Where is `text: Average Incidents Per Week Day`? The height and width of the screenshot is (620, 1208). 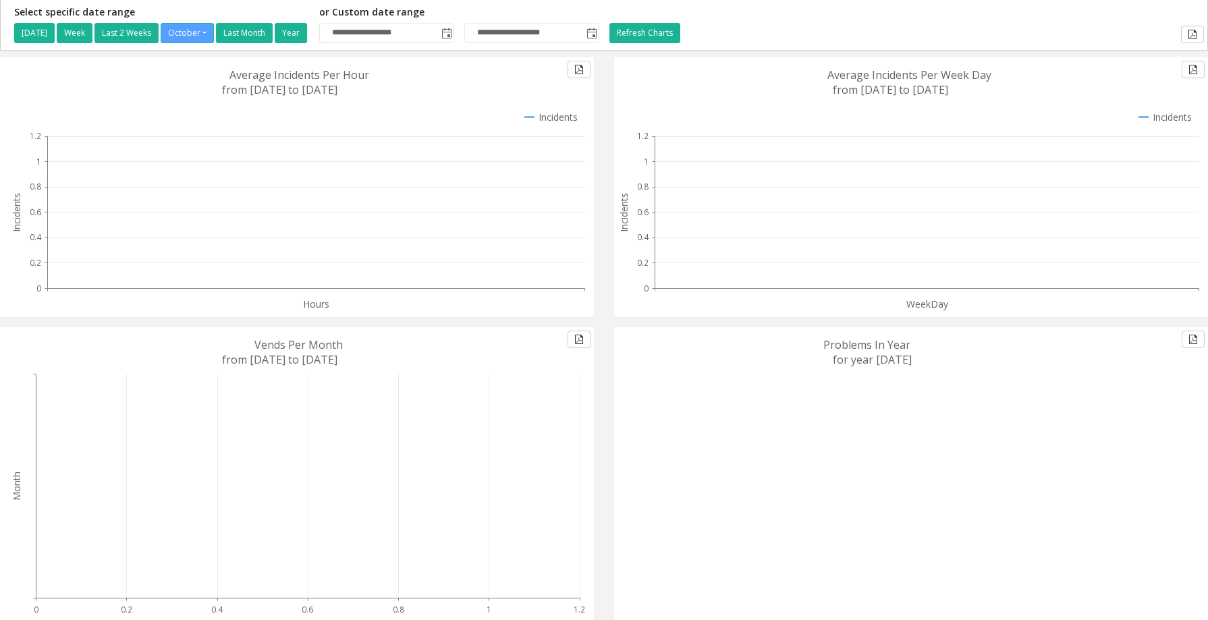
text: Average Incidents Per Week Day is located at coordinates (909, 75).